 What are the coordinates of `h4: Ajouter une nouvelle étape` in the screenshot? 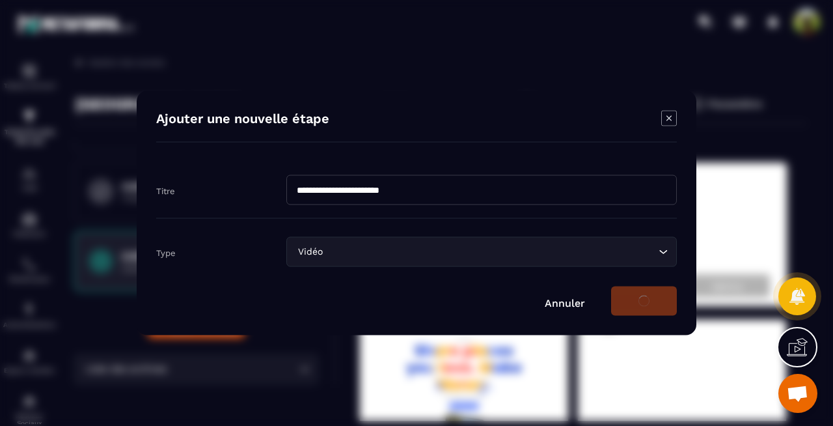 It's located at (243, 120).